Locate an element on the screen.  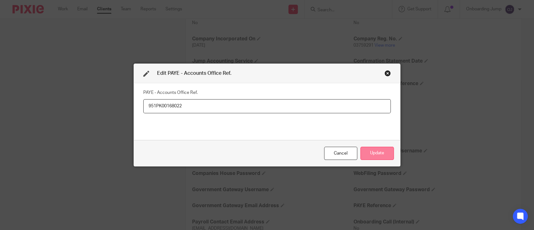
button: Update is located at coordinates (377, 153).